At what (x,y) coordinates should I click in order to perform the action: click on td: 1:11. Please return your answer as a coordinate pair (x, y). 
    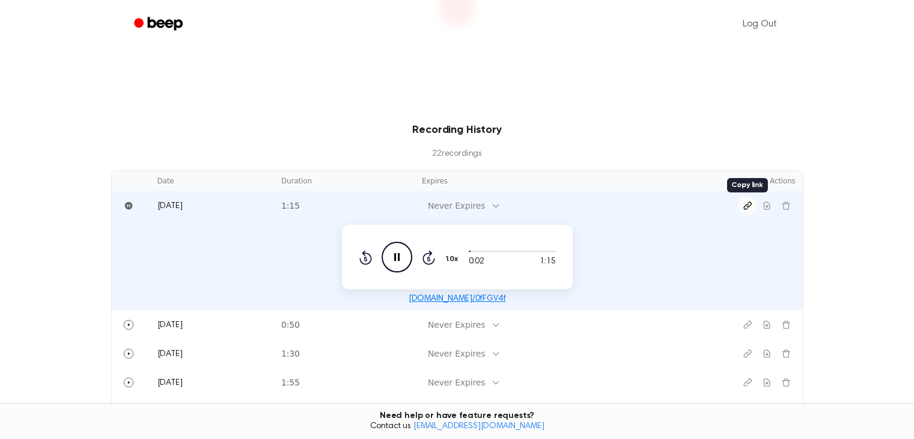
    Looking at the image, I should click on (344, 411).